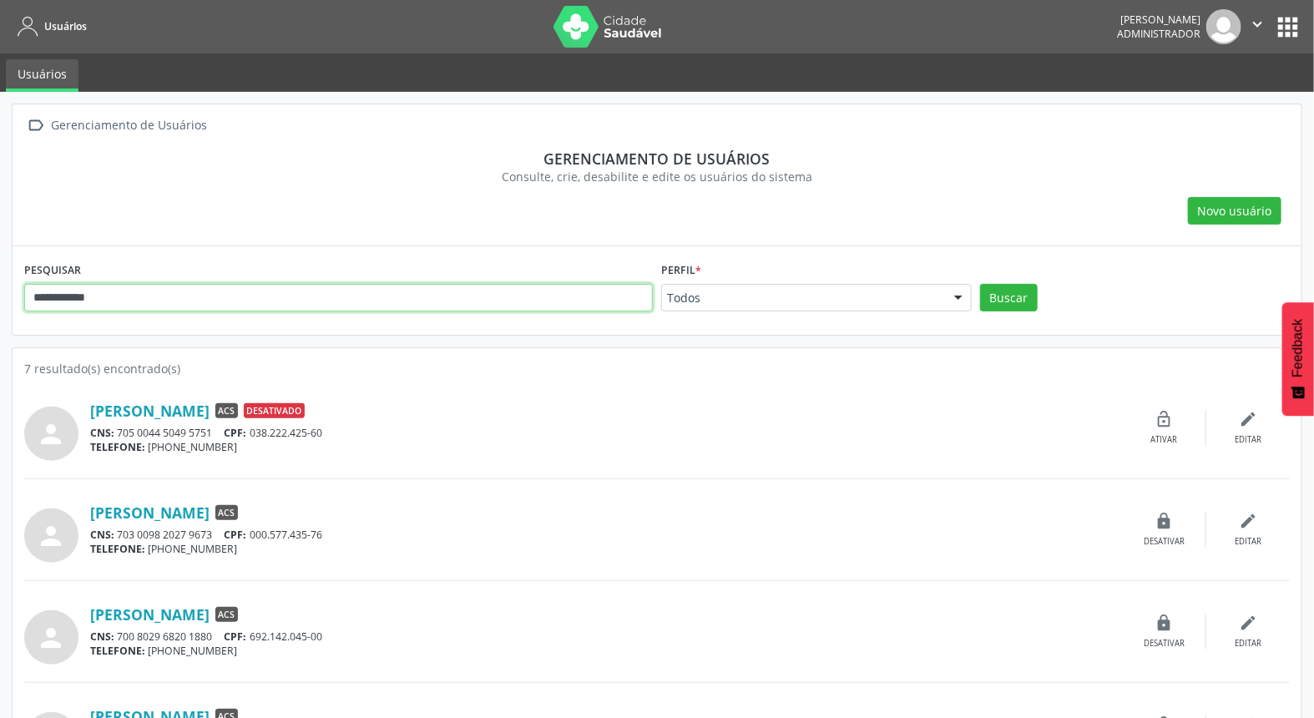 The width and height of the screenshot is (1314, 718). I want to click on button: apps, so click(1287, 27).